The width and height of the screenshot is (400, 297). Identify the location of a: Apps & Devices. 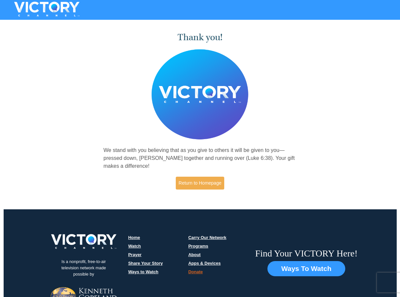
(204, 263).